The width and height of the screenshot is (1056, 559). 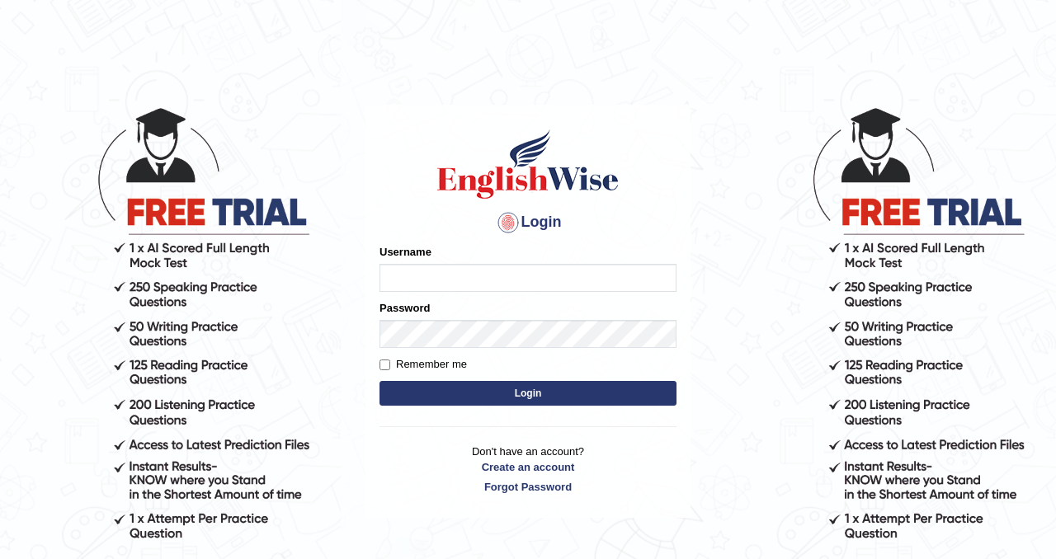 What do you see at coordinates (384, 365) in the screenshot?
I see `input: Remember me` at bounding box center [384, 365].